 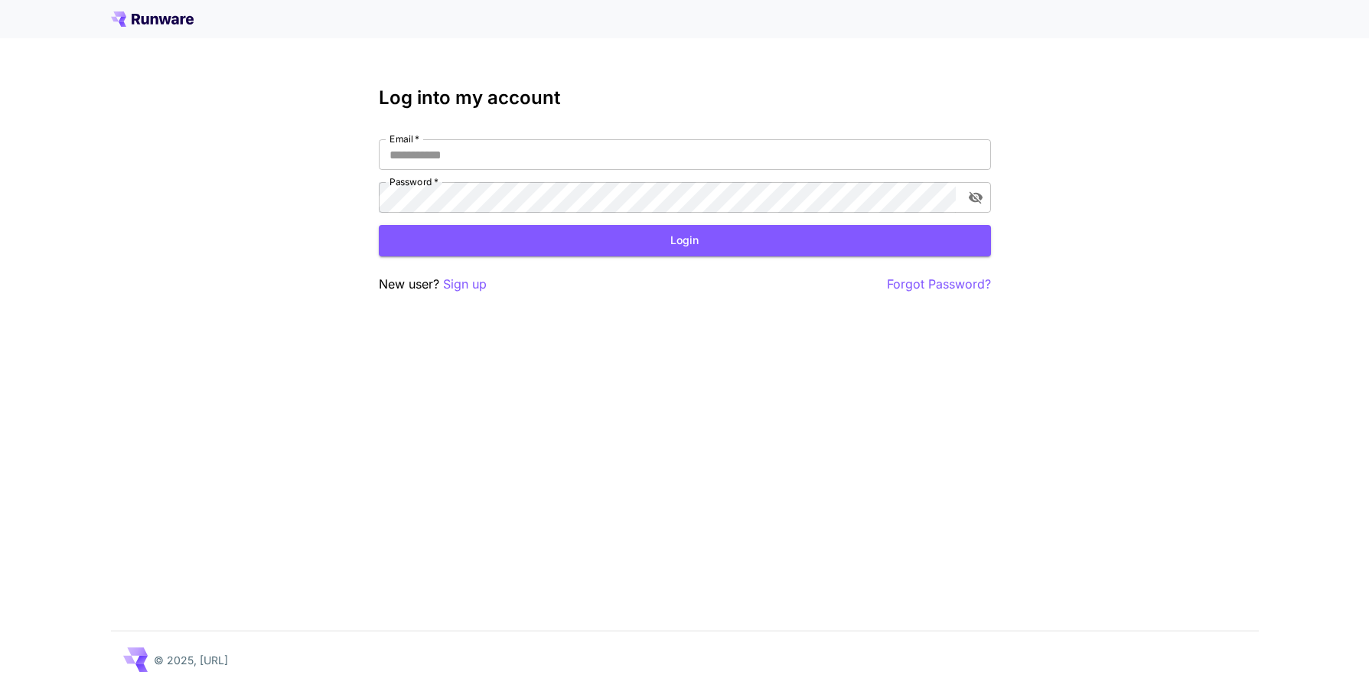 I want to click on button: toggle password visibility, so click(x=976, y=197).